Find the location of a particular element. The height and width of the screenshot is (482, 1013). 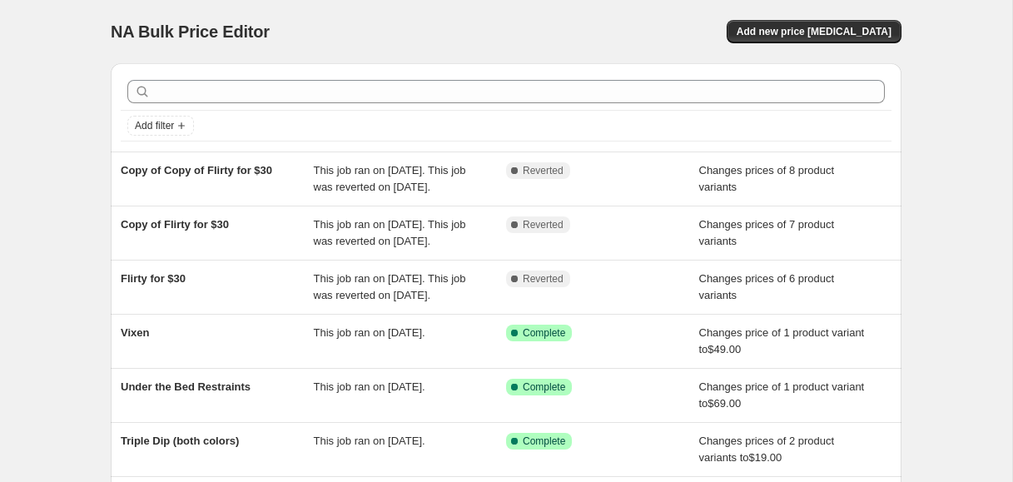

span: Copy of Flirty for $30 is located at coordinates (175, 224).